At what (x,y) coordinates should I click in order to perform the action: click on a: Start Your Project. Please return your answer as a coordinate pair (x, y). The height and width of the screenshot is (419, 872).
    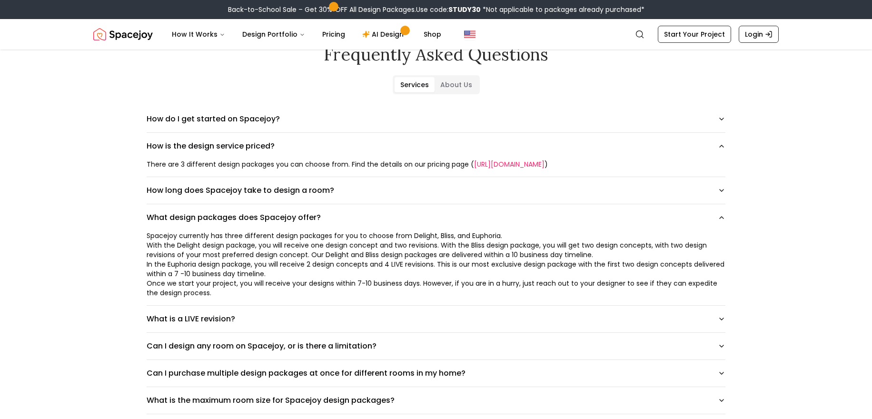
    Looking at the image, I should click on (694, 34).